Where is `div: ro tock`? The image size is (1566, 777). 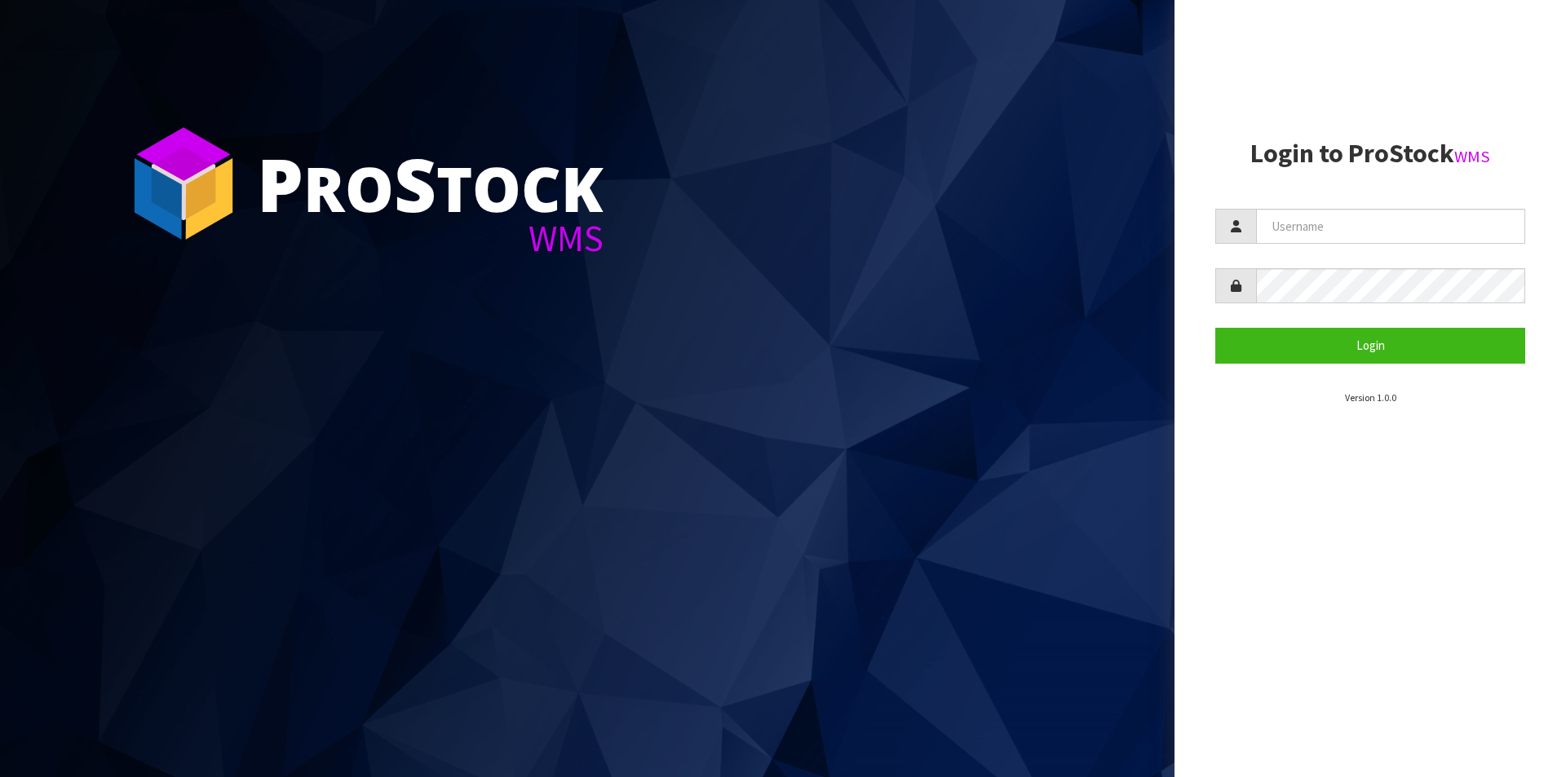
div: ro tock is located at coordinates (430, 184).